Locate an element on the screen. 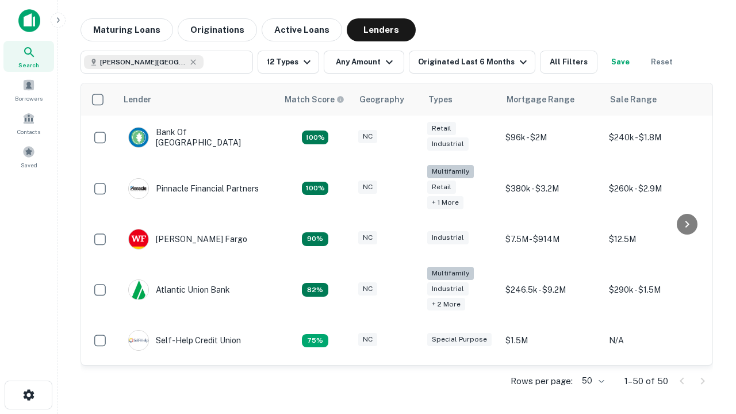 The height and width of the screenshot is (414, 736). p: Rows per page: is located at coordinates (542, 381).